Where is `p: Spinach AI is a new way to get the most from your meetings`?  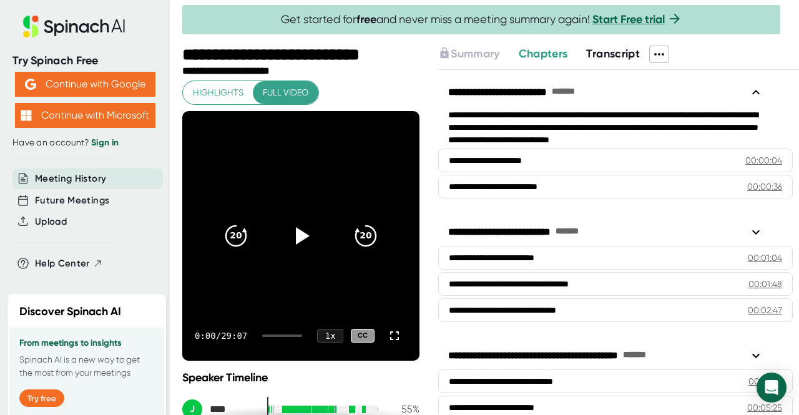 p: Spinach AI is a new way to get the most from your meetings is located at coordinates (87, 366).